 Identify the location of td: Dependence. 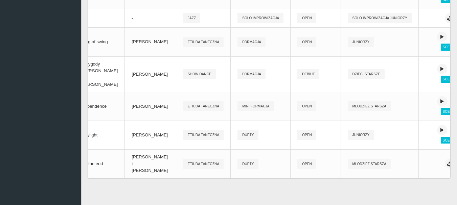
(100, 106).